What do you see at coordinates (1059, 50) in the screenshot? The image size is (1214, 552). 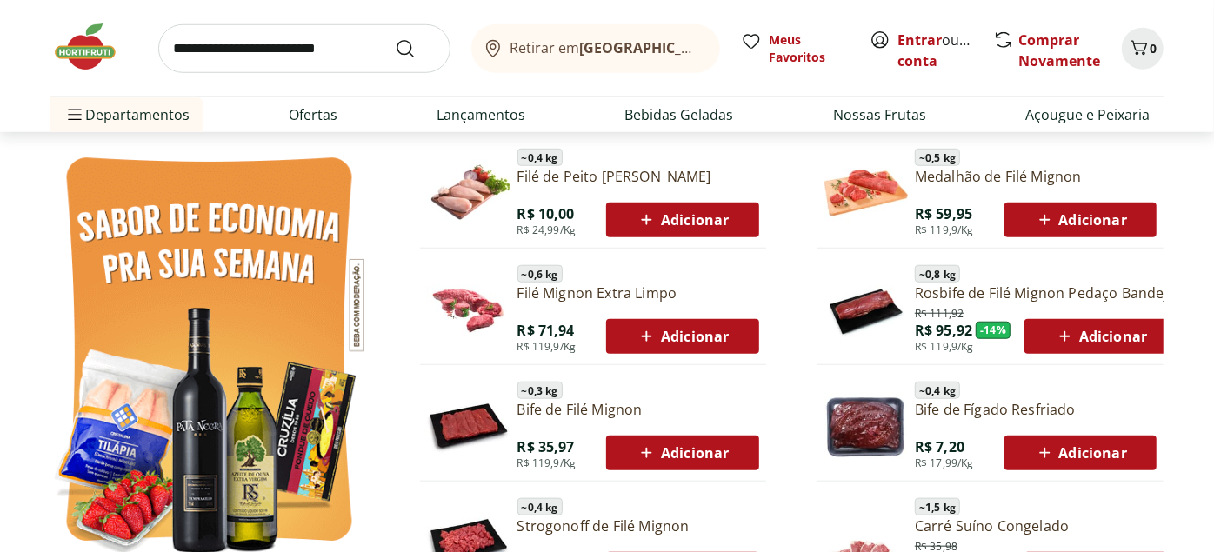 I see `a: Comprar Novamente` at bounding box center [1059, 50].